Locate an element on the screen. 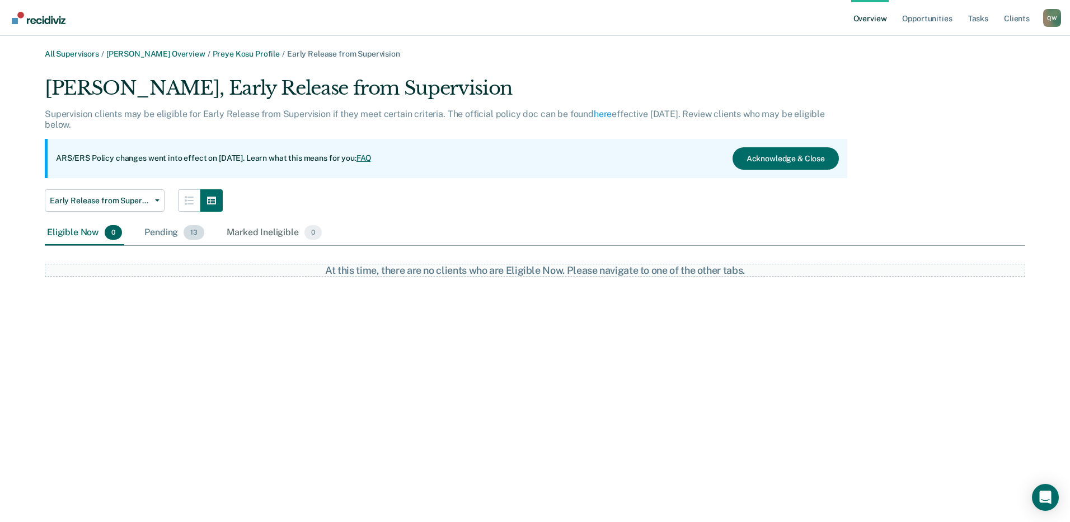 The height and width of the screenshot is (522, 1070). a: All Supervisors is located at coordinates (72, 54).